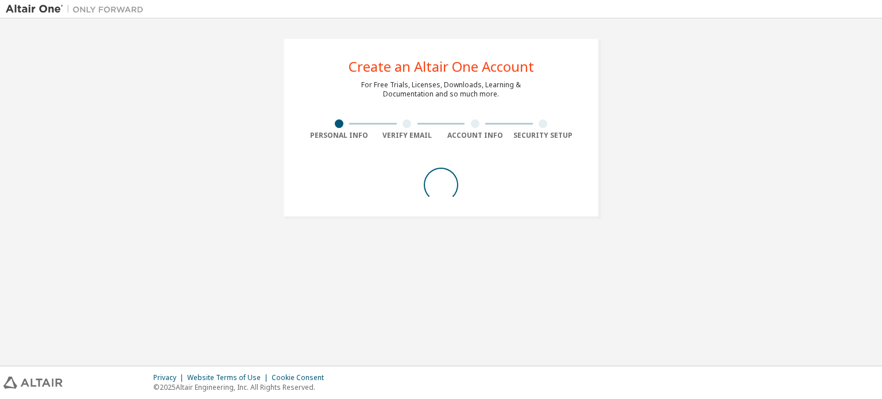  What do you see at coordinates (229, 378) in the screenshot?
I see `div: Website Terms of Use` at bounding box center [229, 378].